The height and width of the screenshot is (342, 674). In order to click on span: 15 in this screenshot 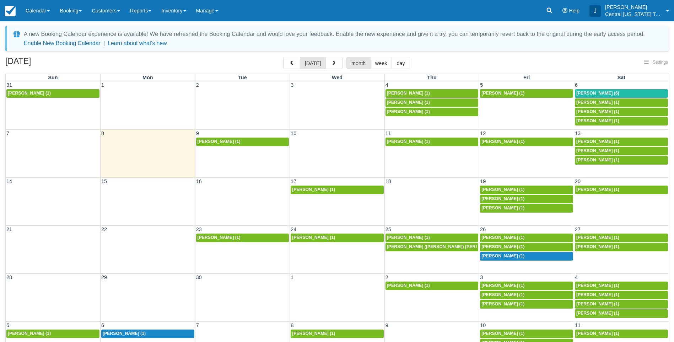, I will do `click(104, 181)`.